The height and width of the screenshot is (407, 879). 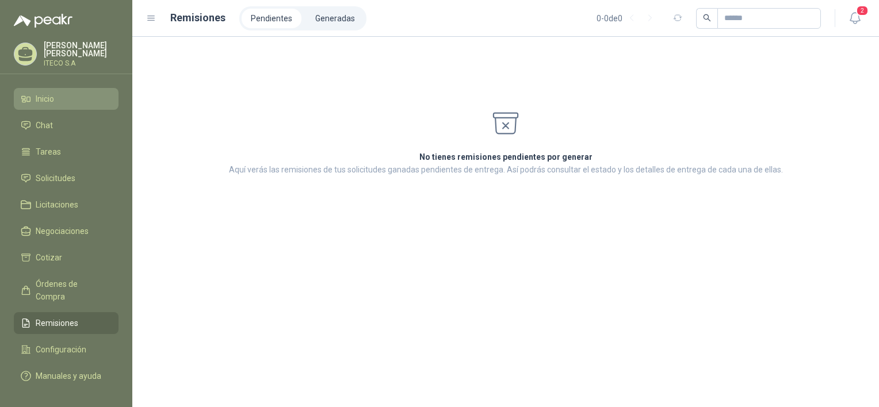 What do you see at coordinates (45, 99) in the screenshot?
I see `span: Inicio` at bounding box center [45, 99].